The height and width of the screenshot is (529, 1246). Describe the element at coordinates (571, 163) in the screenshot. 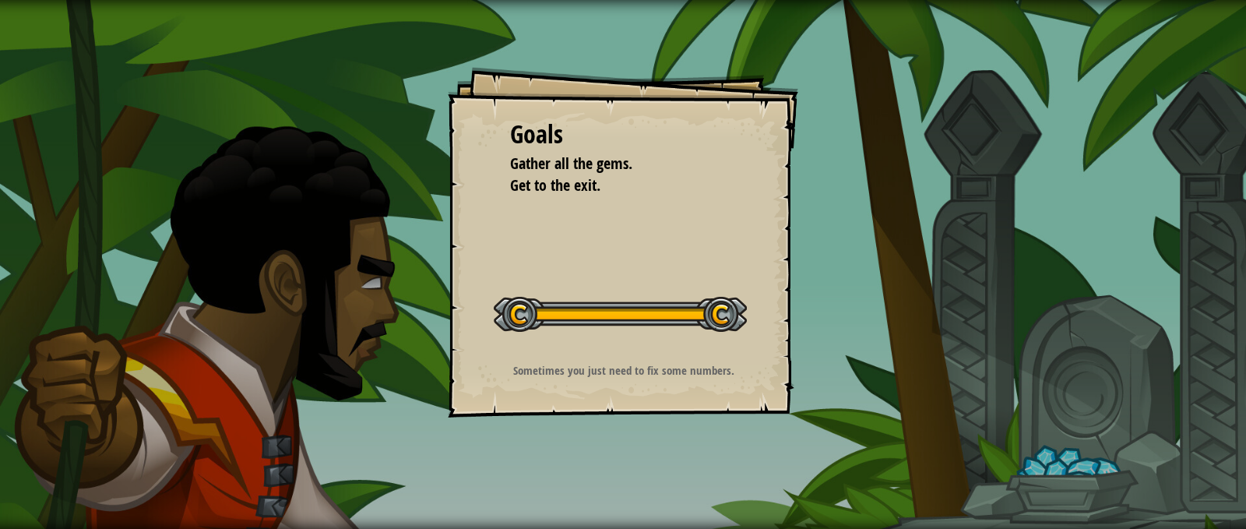

I see `span: Gather all the gems.` at that location.